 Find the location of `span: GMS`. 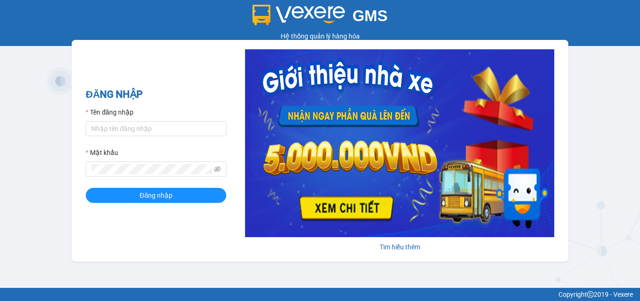

span: GMS is located at coordinates (370, 15).